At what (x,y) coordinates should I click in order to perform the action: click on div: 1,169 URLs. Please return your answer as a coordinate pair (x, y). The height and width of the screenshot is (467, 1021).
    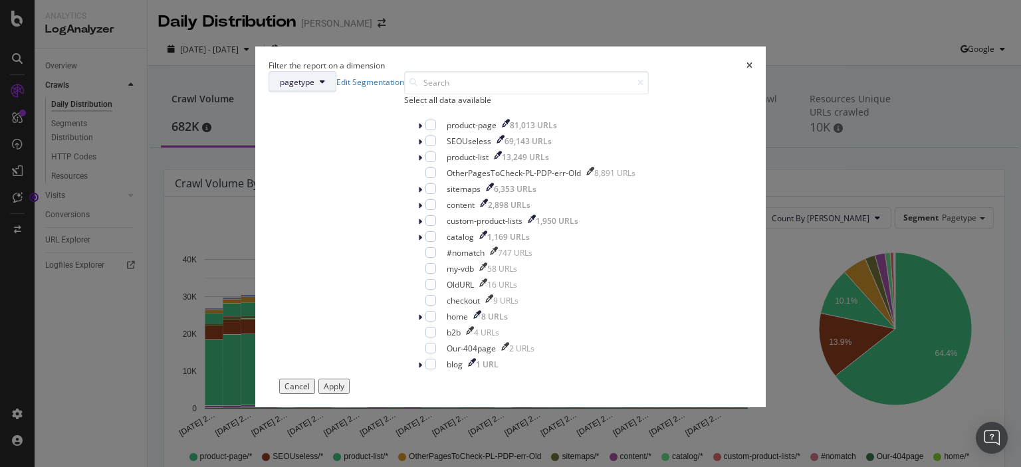
    Looking at the image, I should click on (508, 237).